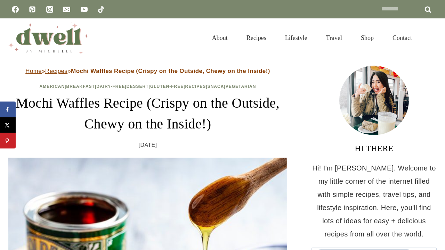 This screenshot has height=250, width=445. What do you see at coordinates (48, 38) in the screenshot?
I see `a: DWELL by michelle` at bounding box center [48, 38].